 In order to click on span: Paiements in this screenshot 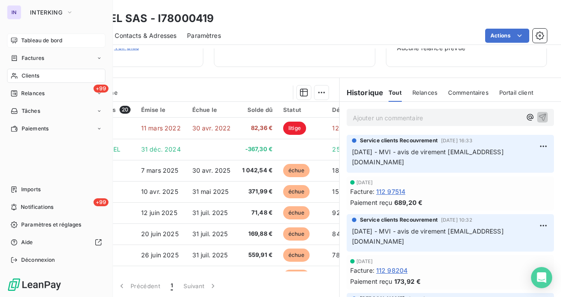, I will do `click(35, 129)`.